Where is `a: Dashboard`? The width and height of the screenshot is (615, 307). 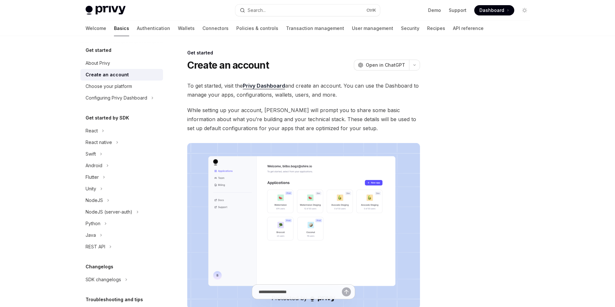 a: Dashboard is located at coordinates (494, 10).